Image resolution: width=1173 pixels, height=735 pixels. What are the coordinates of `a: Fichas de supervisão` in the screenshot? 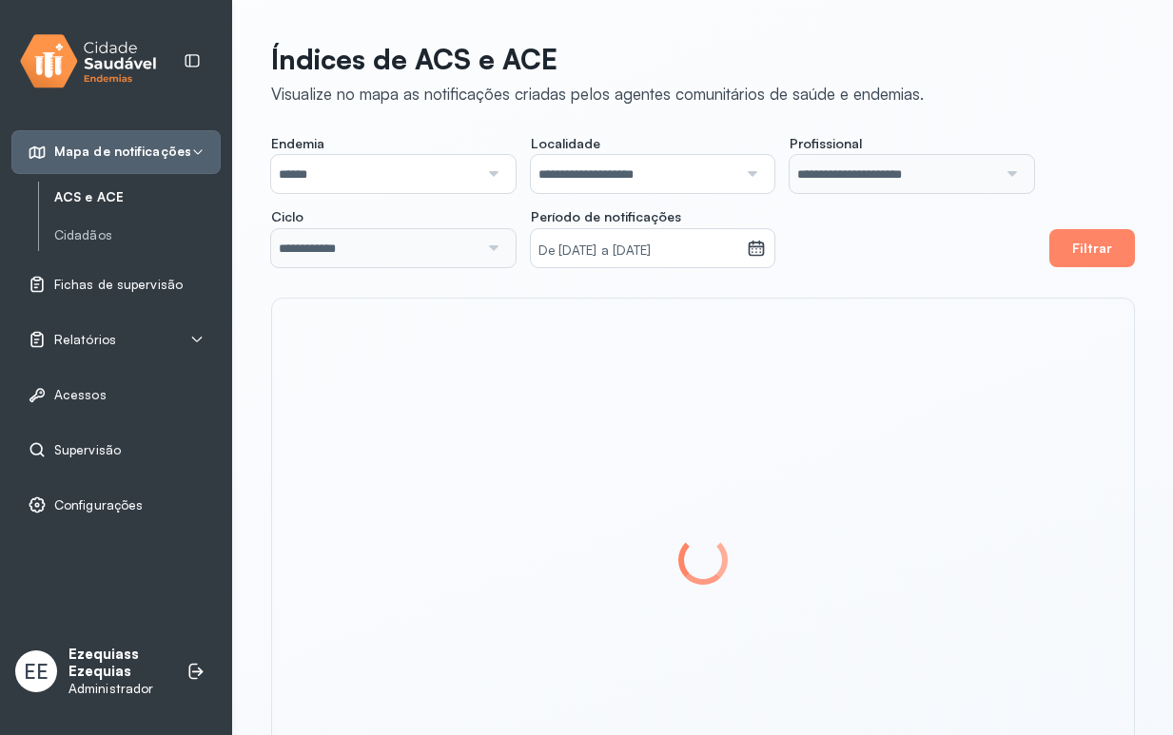 It's located at (116, 284).